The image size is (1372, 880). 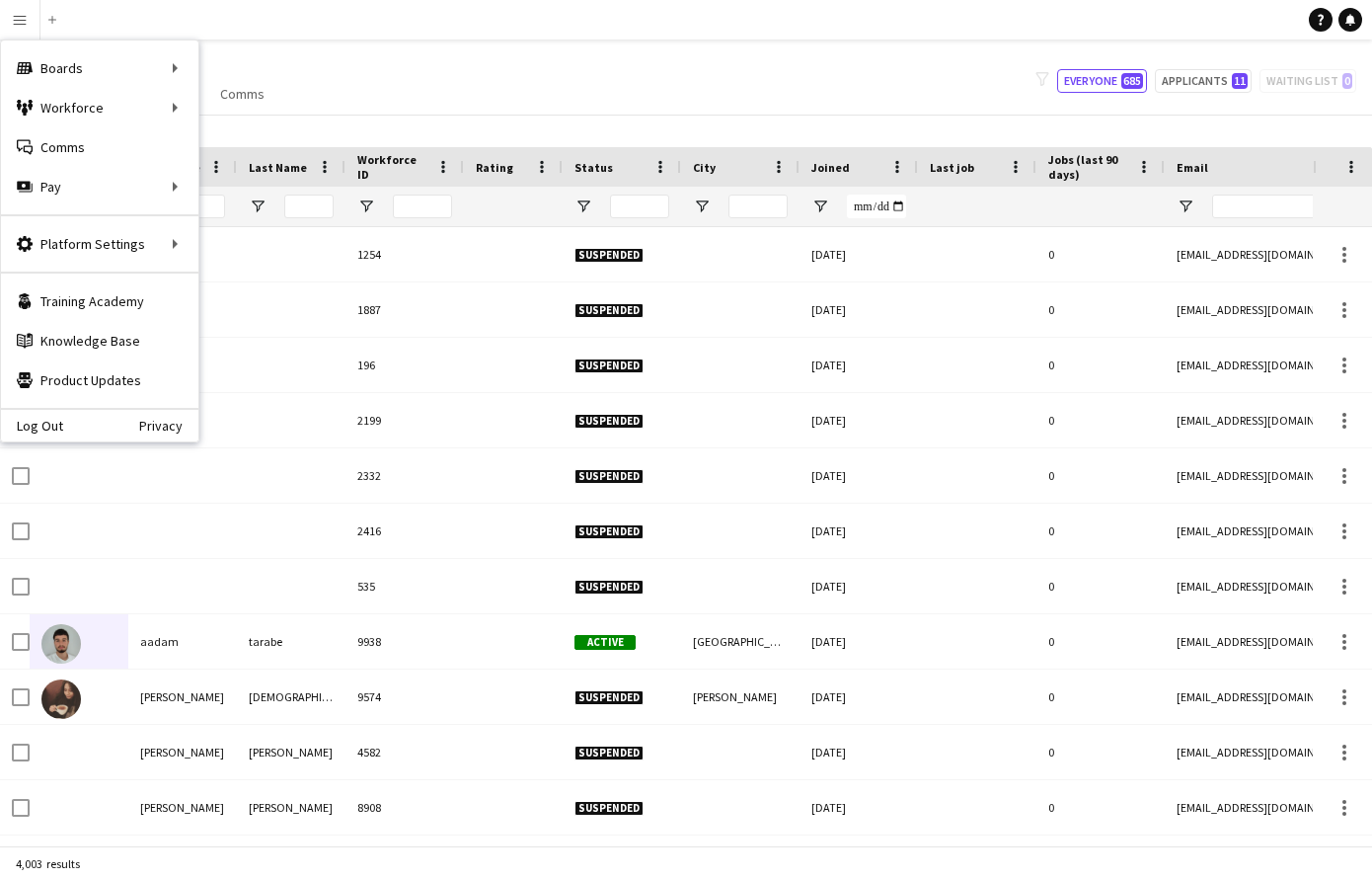 What do you see at coordinates (1240, 81) in the screenshot?
I see `span: 11` at bounding box center [1240, 81].